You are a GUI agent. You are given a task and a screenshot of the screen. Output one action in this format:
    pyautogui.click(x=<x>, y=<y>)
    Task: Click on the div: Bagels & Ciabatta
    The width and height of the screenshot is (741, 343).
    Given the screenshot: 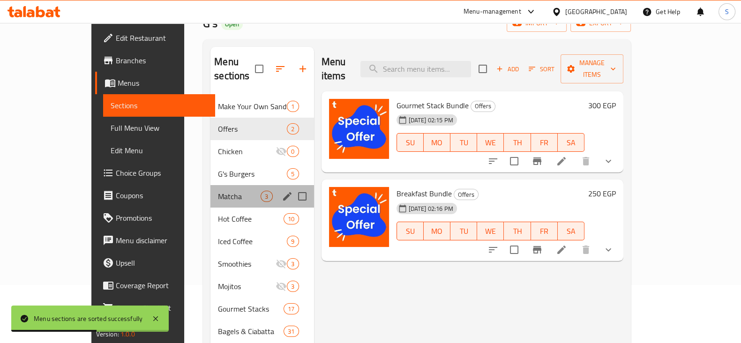 What is the action you would take?
    pyautogui.click(x=251, y=331)
    